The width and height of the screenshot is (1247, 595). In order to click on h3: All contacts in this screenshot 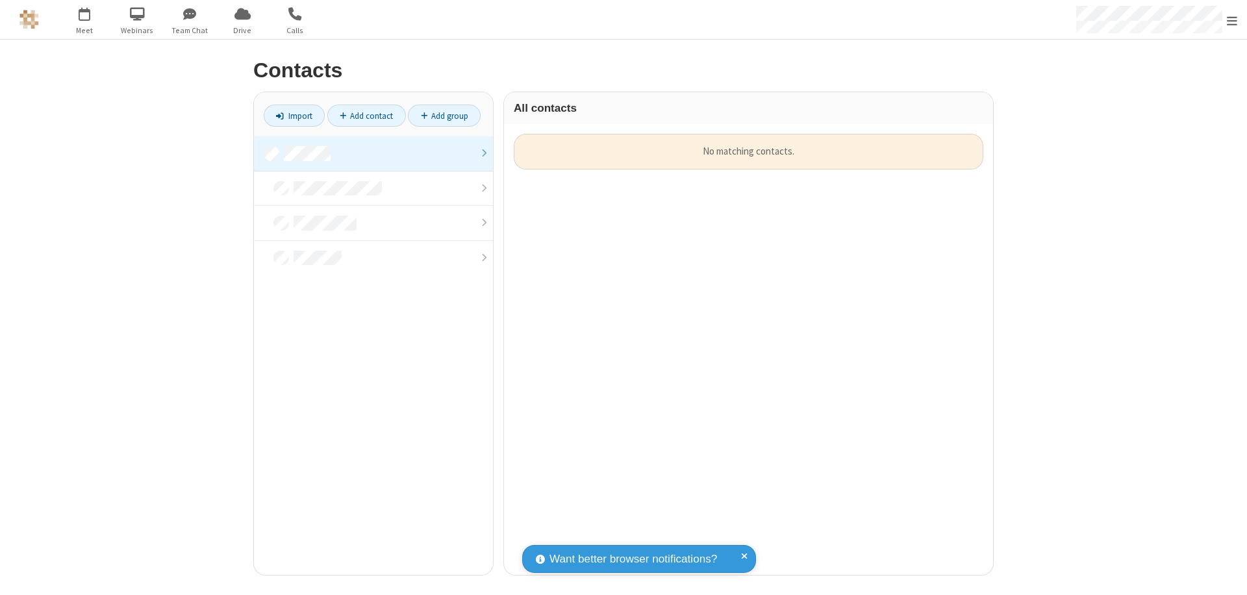, I will do `click(748, 108)`.